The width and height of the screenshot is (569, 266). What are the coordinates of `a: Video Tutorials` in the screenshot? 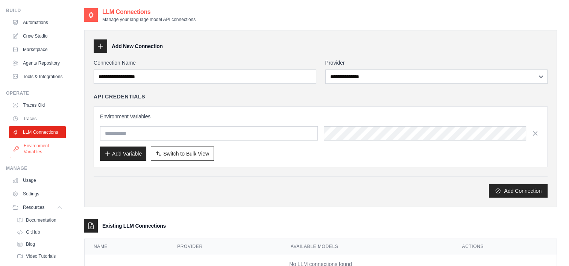 It's located at (39, 256).